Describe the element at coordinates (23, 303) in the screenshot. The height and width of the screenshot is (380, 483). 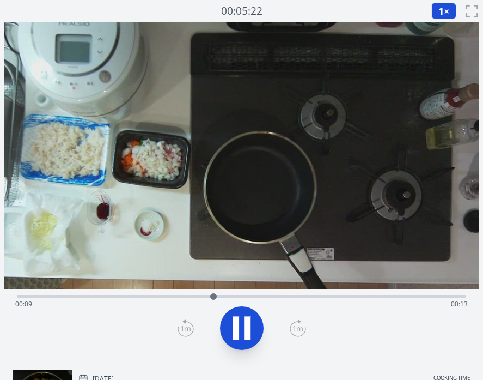
I see `span: 00:09` at that location.